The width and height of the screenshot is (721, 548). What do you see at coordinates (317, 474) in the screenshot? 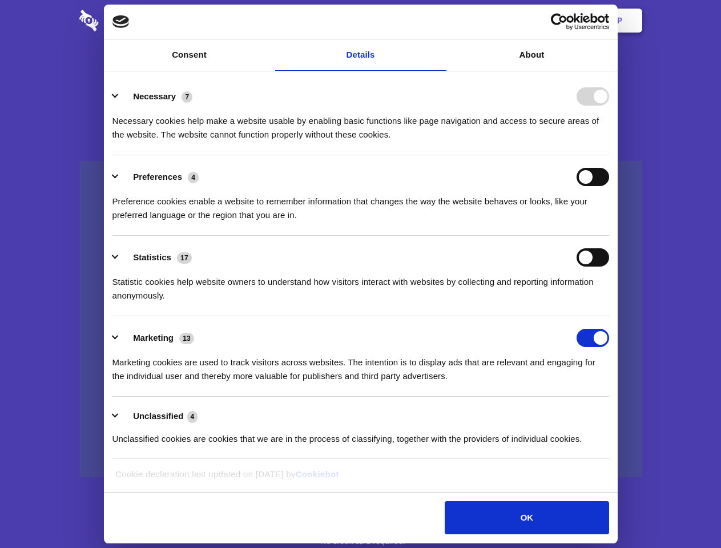
I see `a: Cookiebot` at bounding box center [317, 474].